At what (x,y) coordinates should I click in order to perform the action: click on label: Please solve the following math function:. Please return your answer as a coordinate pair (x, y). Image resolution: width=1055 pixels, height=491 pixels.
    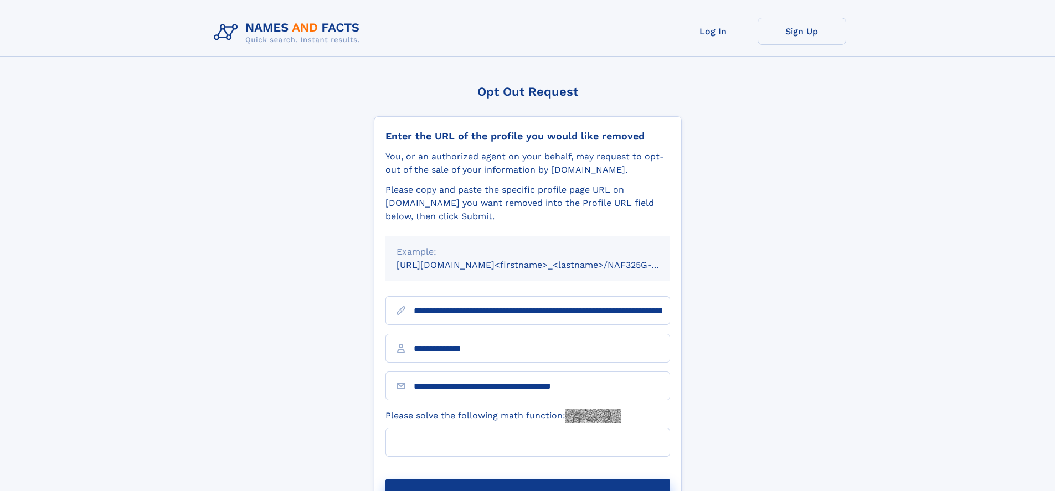
    Looking at the image, I should click on (503, 417).